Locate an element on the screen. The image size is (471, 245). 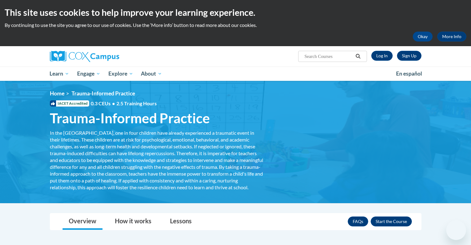
div: Main menu is located at coordinates (235, 74).